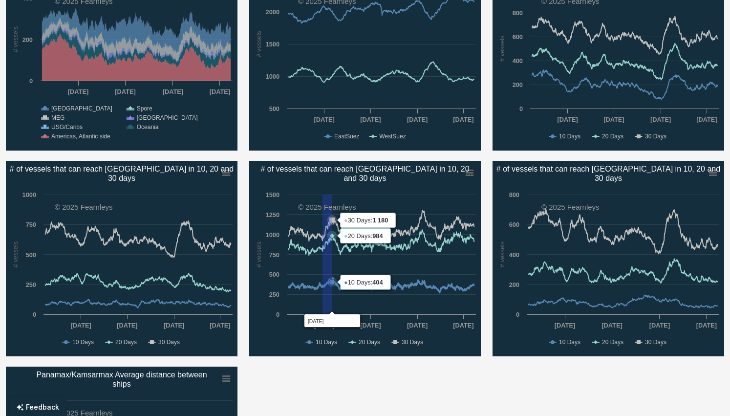  I want to click on tspan: 404, so click(378, 282).